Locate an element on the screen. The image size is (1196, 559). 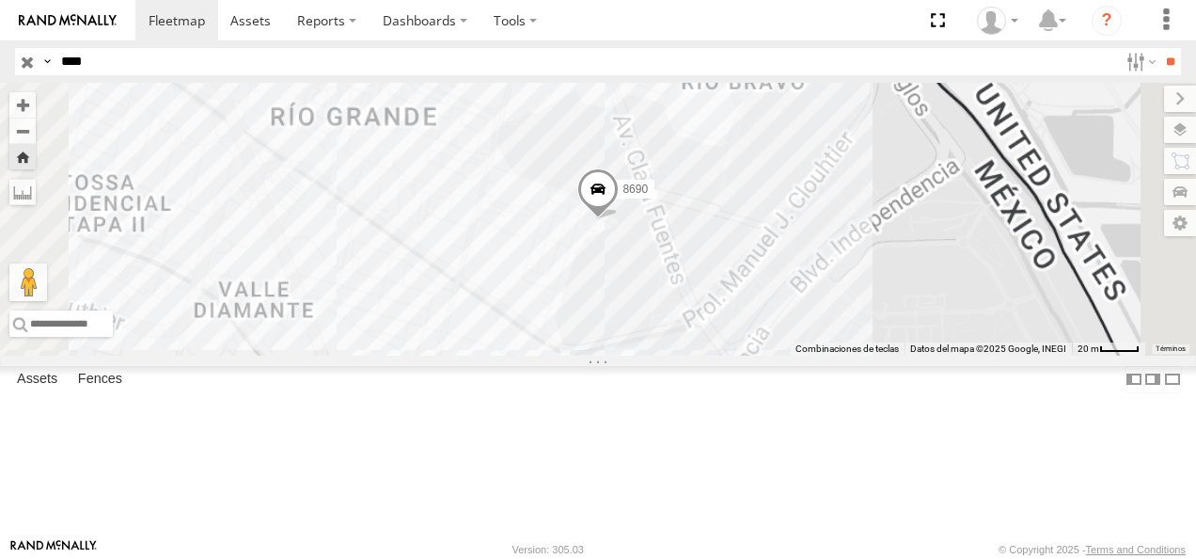
span: 8690 is located at coordinates (635, 189).